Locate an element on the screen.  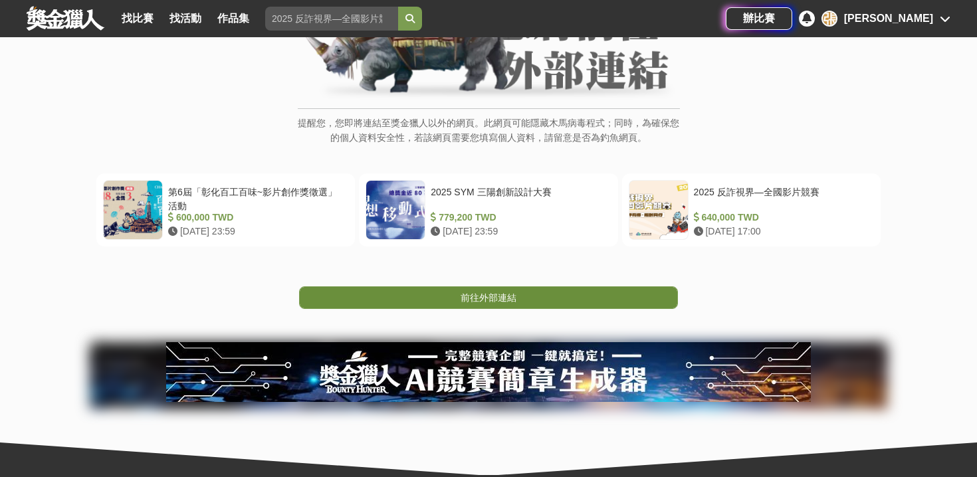
a: 辦比賽 is located at coordinates (759, 19).